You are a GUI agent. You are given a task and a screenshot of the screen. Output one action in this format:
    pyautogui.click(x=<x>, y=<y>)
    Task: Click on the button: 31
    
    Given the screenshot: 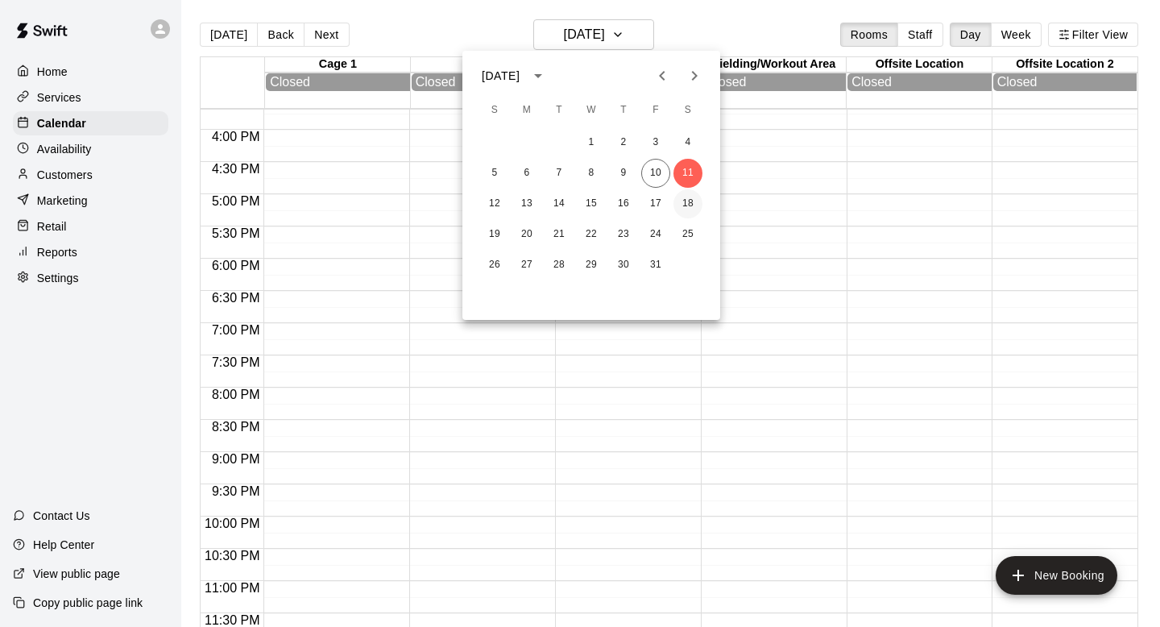 What is the action you would take?
    pyautogui.click(x=656, y=265)
    